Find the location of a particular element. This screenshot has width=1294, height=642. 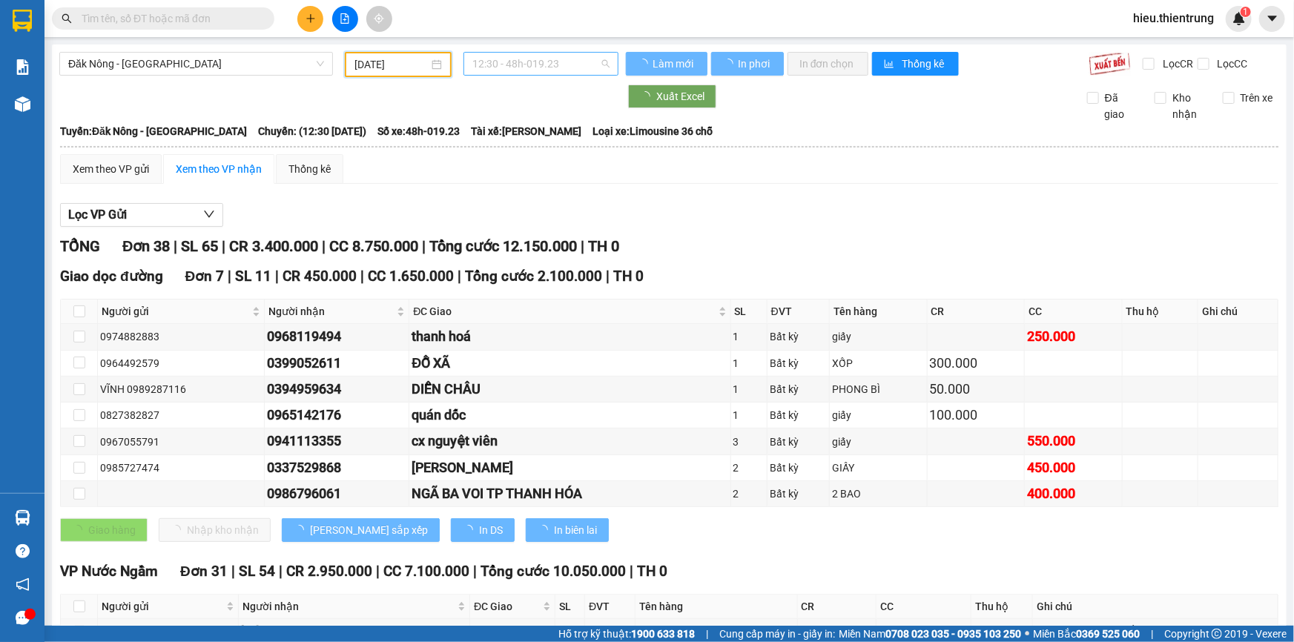

span: plus is located at coordinates (311, 19).